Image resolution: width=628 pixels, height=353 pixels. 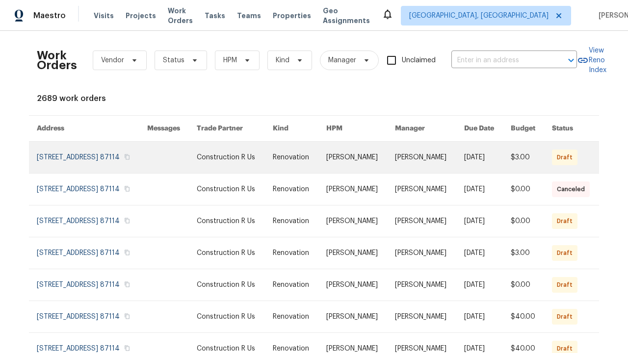 What do you see at coordinates (592, 60) in the screenshot?
I see `a: View Reno Index` at bounding box center [592, 60].